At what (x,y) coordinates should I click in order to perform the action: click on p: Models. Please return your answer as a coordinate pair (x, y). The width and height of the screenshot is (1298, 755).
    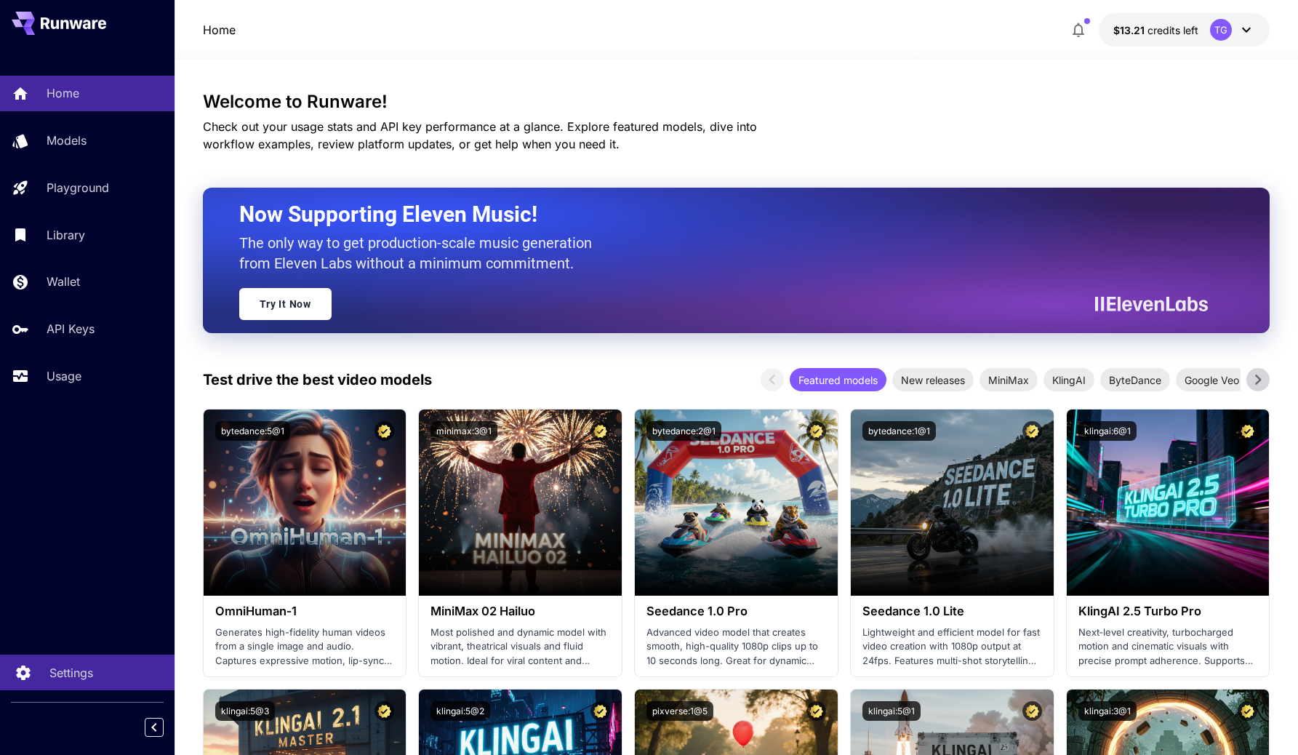
    Looking at the image, I should click on (66, 140).